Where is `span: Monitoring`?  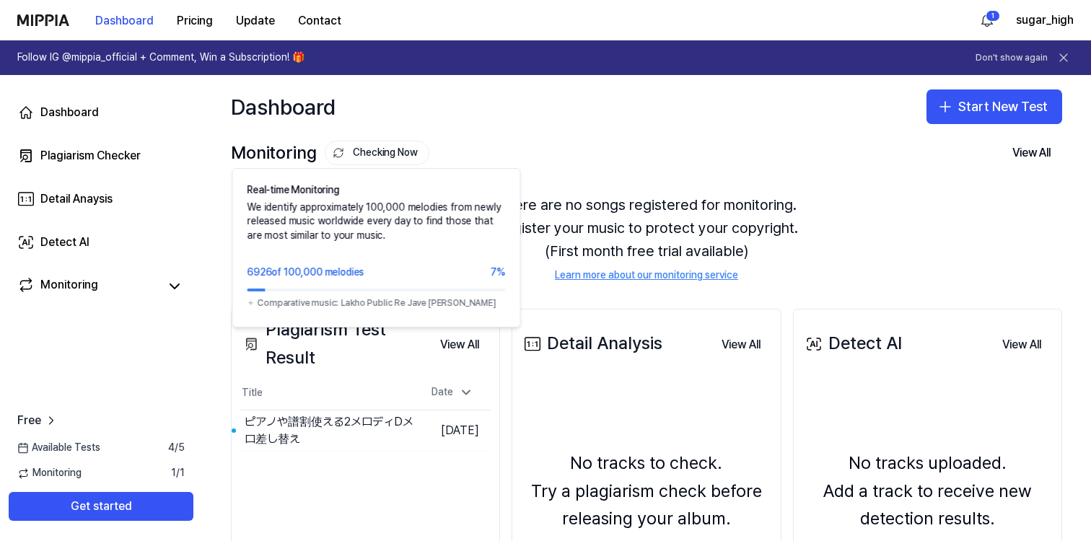
span: Monitoring is located at coordinates (49, 473).